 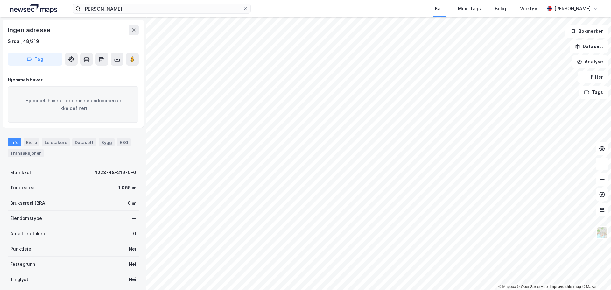 What do you see at coordinates (507, 287) in the screenshot?
I see `a: Mapbox` at bounding box center [507, 287].